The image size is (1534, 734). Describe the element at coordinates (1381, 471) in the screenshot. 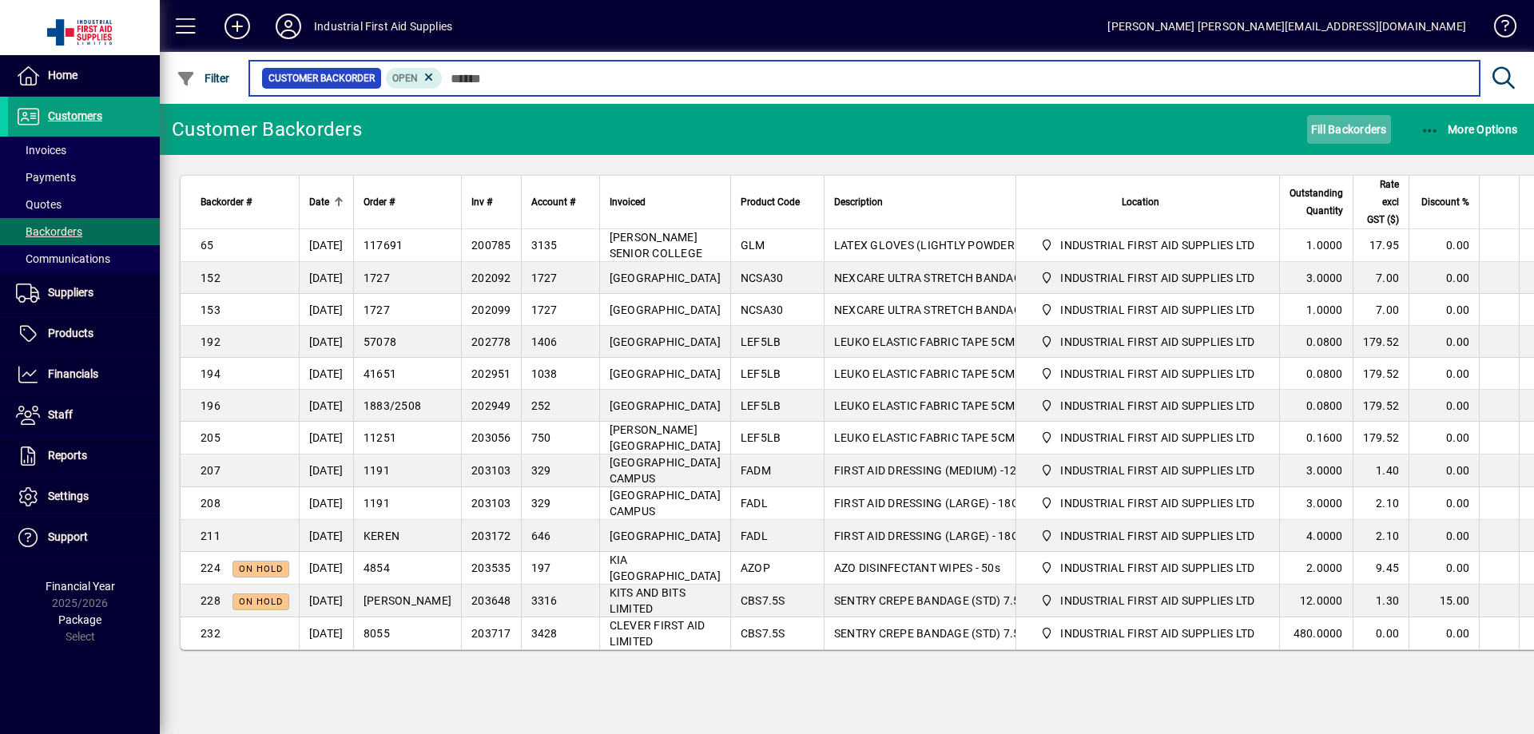

I see `td: 1.40` at that location.